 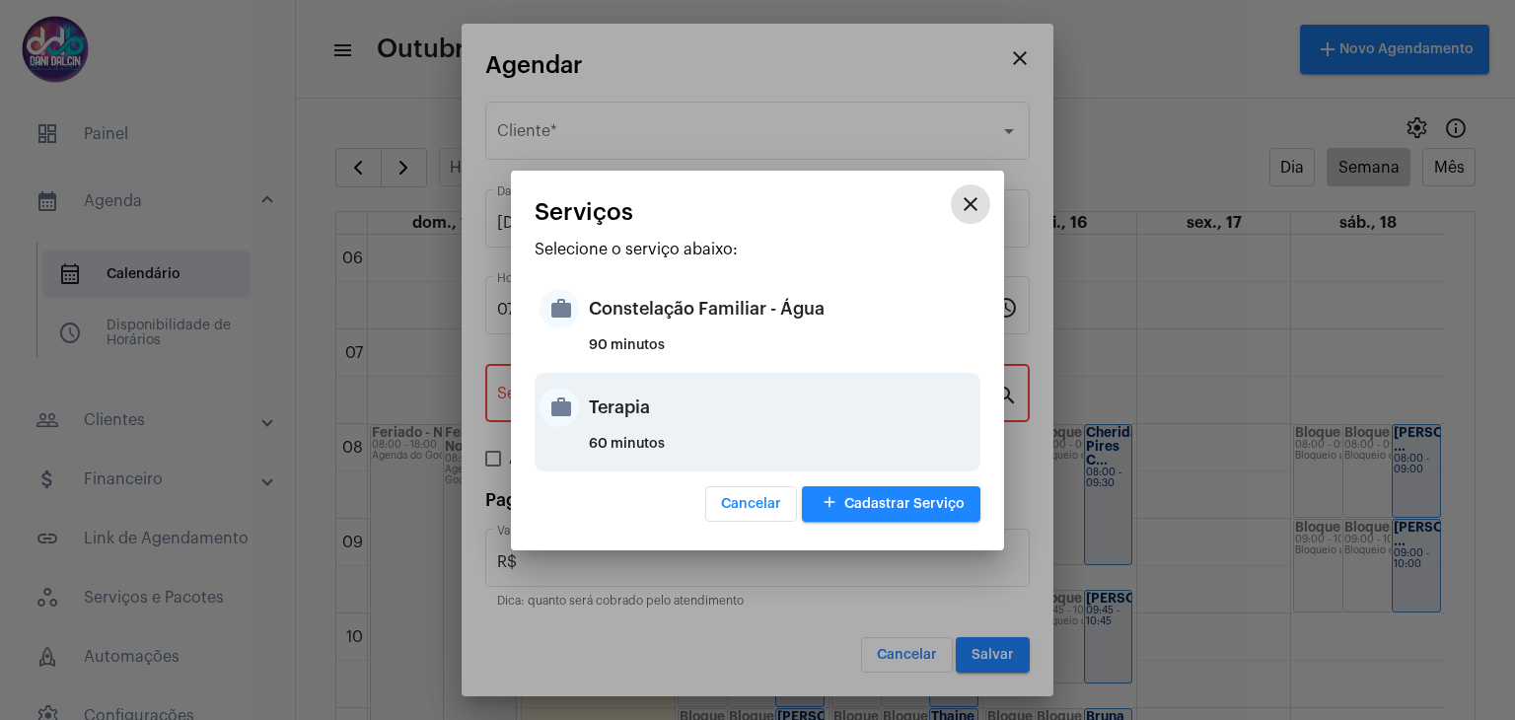 I want to click on p: Selecione o serviço abaixo:, so click(x=757, y=249).